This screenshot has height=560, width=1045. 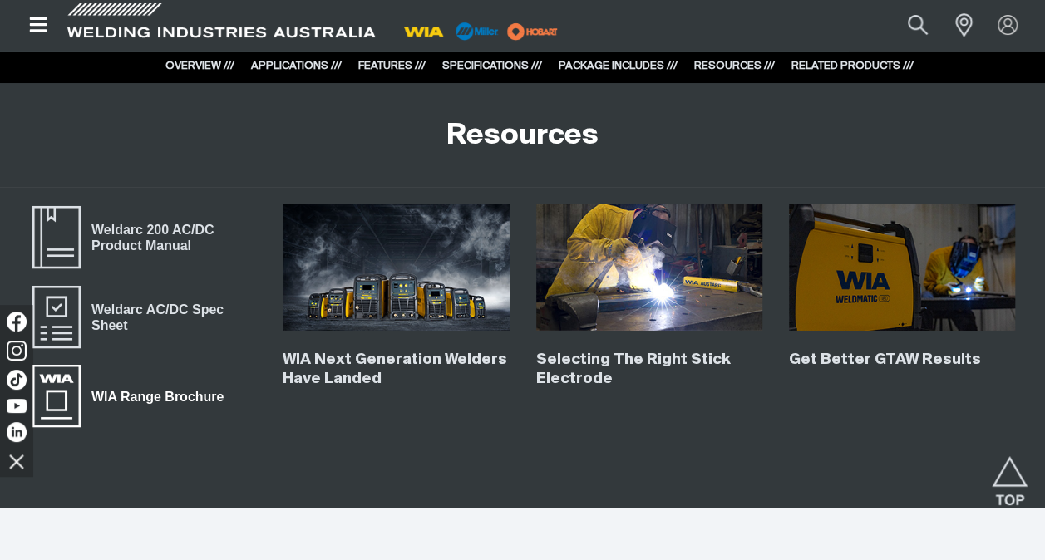 I want to click on a: APPLICATIONS ///, so click(x=296, y=66).